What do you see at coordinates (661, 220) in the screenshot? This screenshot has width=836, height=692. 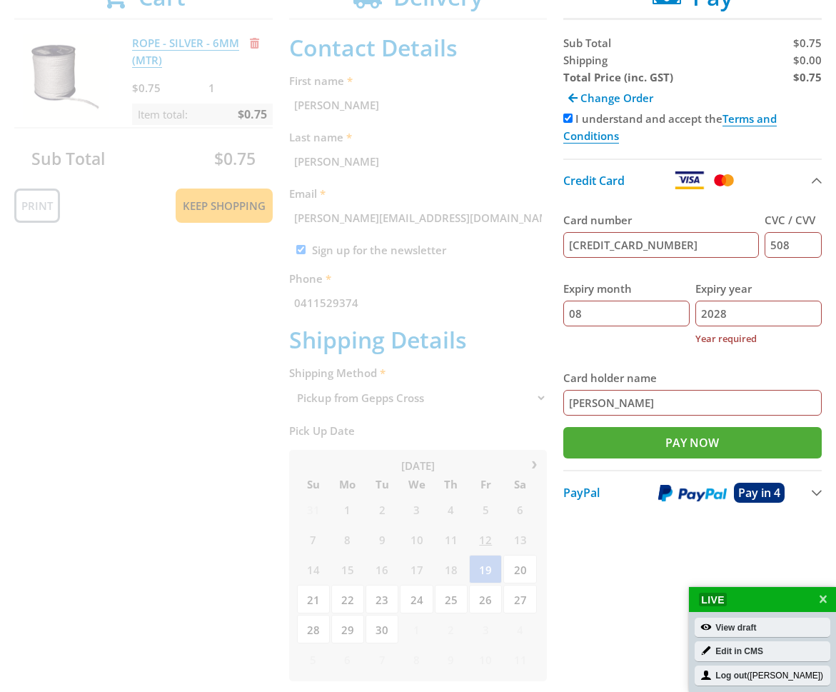 I see `label: Card number` at bounding box center [661, 220].